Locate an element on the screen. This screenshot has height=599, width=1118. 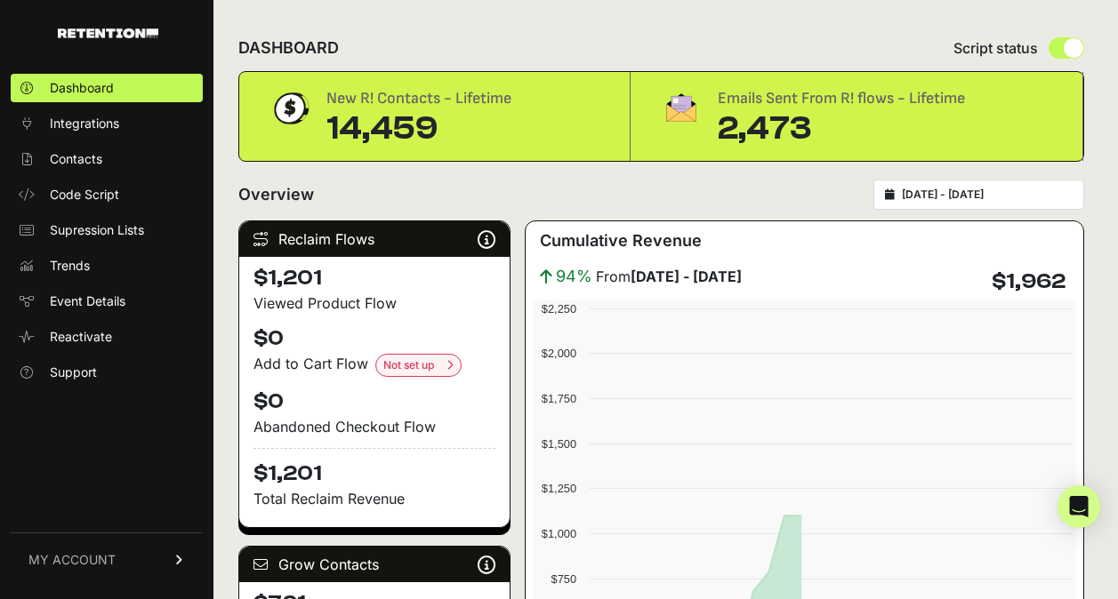
a: Code Script is located at coordinates (107, 195).